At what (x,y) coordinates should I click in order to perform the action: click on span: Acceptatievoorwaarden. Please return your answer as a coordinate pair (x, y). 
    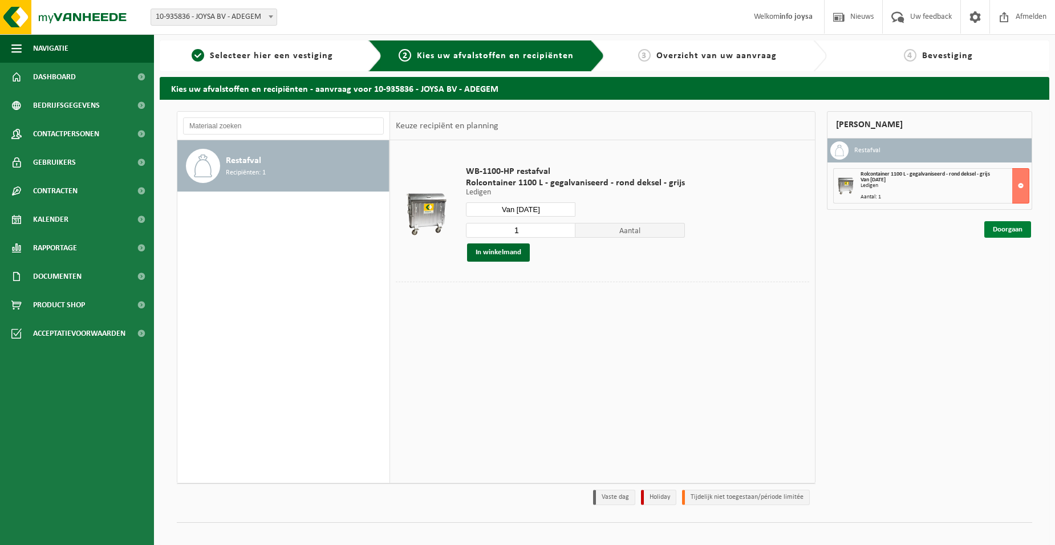
    Looking at the image, I should click on (79, 334).